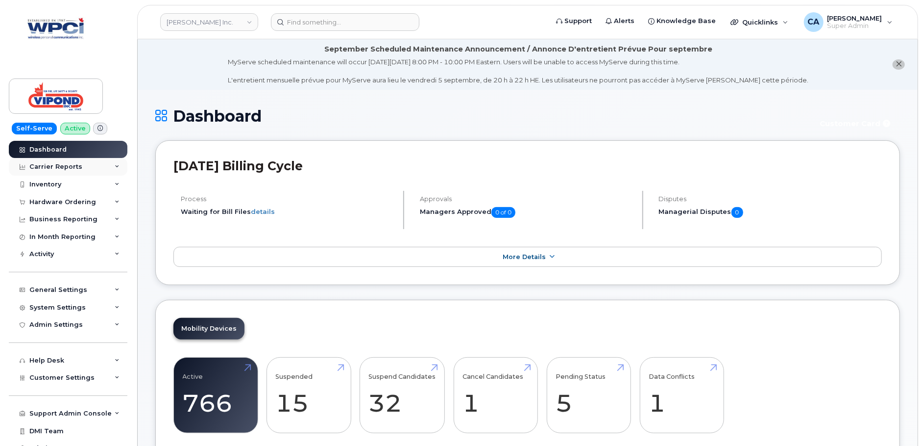 Image resolution: width=923 pixels, height=446 pixels. What do you see at coordinates (309, 395) in the screenshot?
I see `a: Suspended 15` at bounding box center [309, 395].